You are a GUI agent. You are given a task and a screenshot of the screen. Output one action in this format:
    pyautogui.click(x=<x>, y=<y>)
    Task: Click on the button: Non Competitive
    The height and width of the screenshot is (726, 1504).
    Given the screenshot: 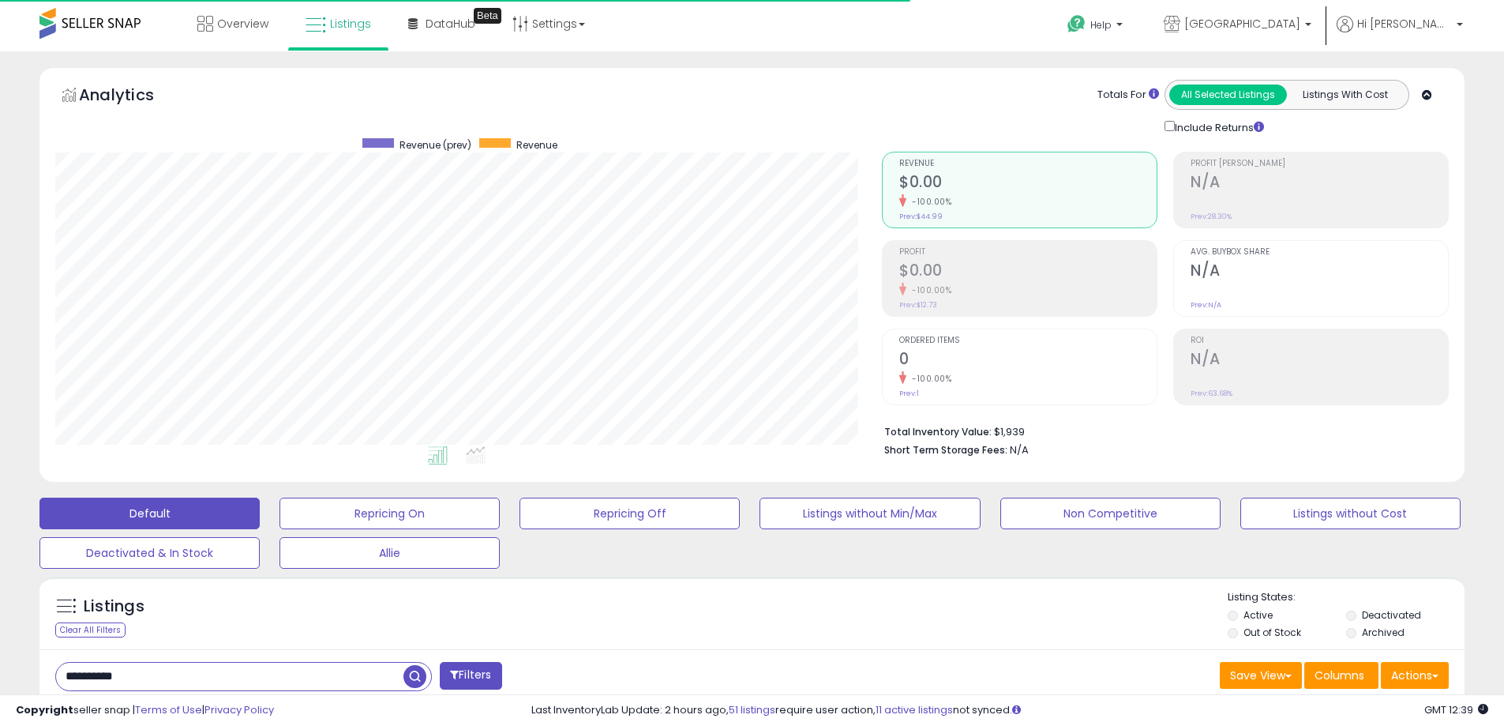 What is the action you would take?
    pyautogui.click(x=1110, y=513)
    